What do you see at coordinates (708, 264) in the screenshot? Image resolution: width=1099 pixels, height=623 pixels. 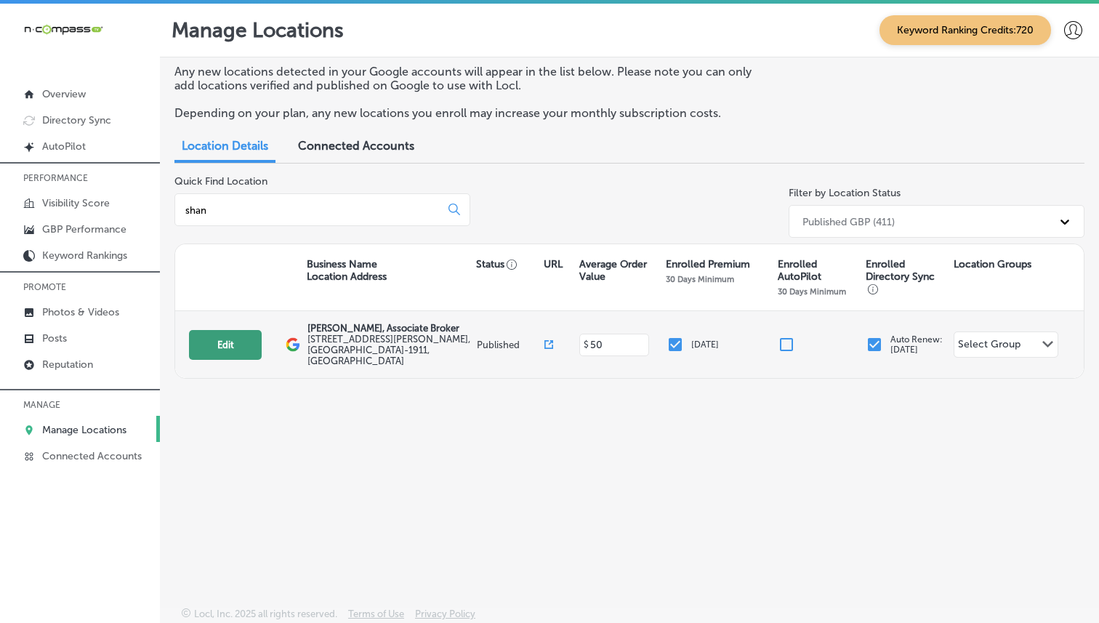 I see `p: Enrolled Premium` at bounding box center [708, 264].